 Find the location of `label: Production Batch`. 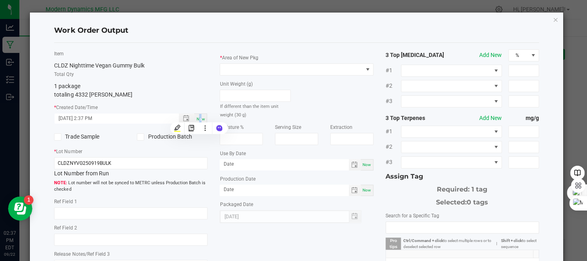

label: Production Batch is located at coordinates (172, 136).